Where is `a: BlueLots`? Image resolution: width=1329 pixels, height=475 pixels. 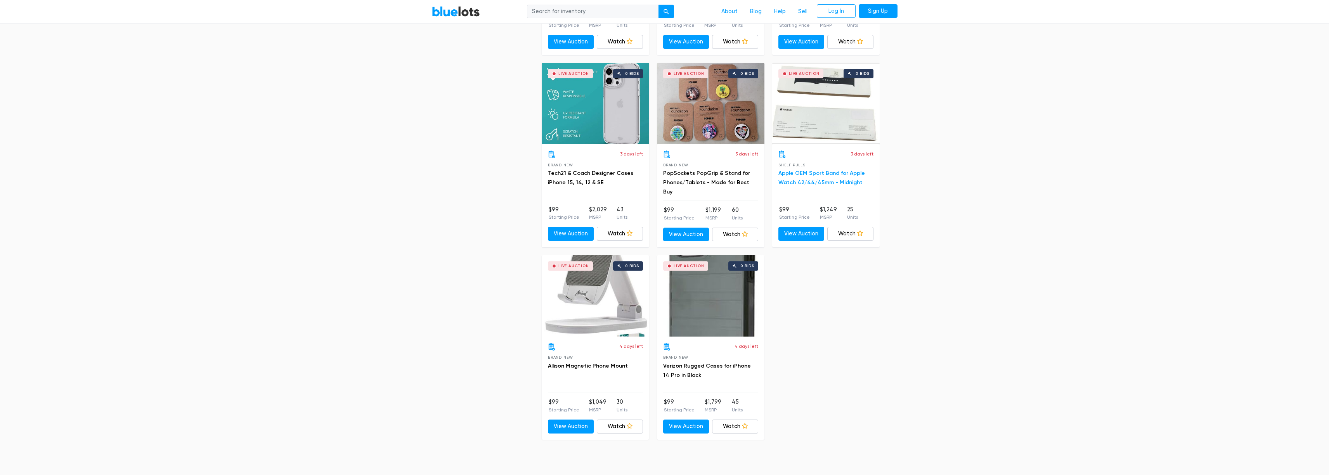 a: BlueLots is located at coordinates (456, 11).